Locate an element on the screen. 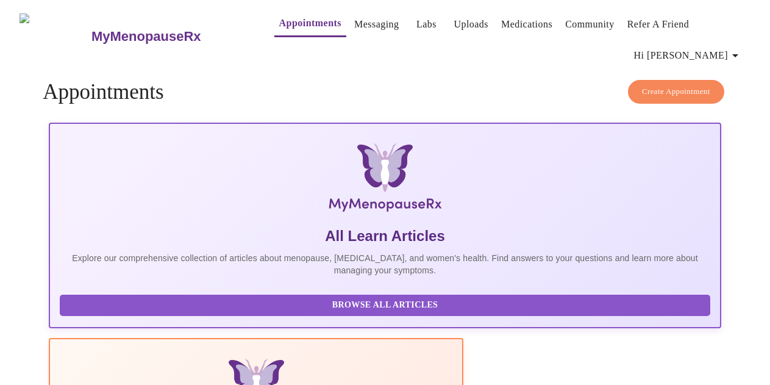  h4: Appointments is located at coordinates (385, 92).